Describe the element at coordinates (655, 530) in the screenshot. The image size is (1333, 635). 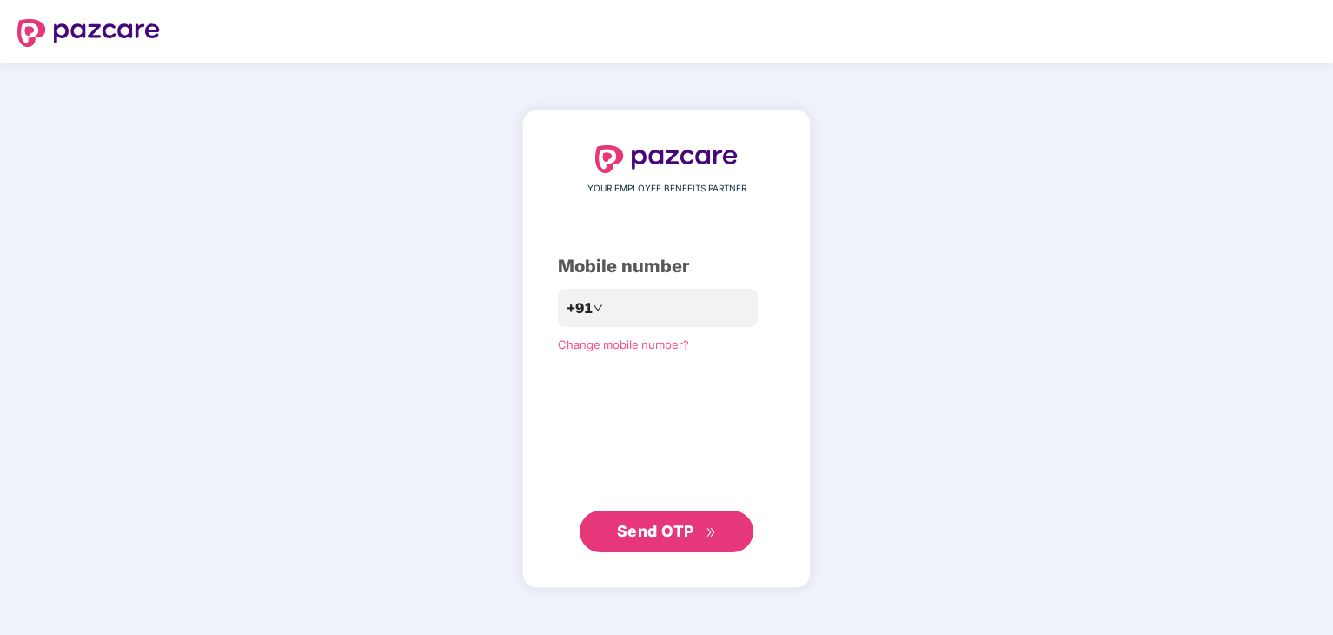
I see `span: Send OTP` at that location.